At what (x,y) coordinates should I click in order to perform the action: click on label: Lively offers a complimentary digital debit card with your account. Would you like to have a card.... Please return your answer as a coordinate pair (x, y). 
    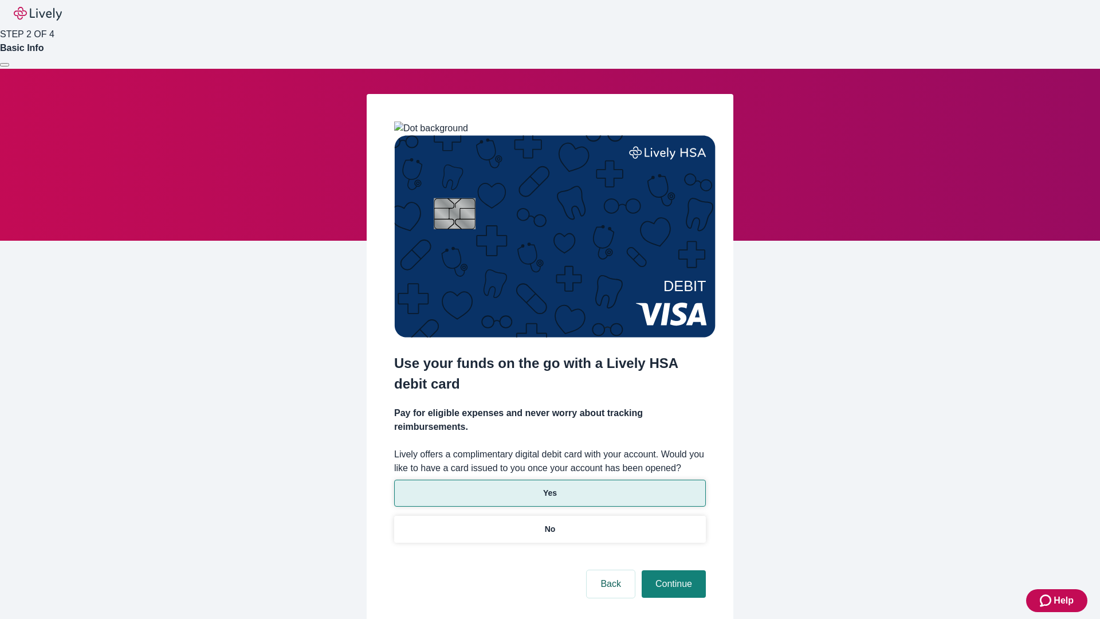
    Looking at the image, I should click on (550, 461).